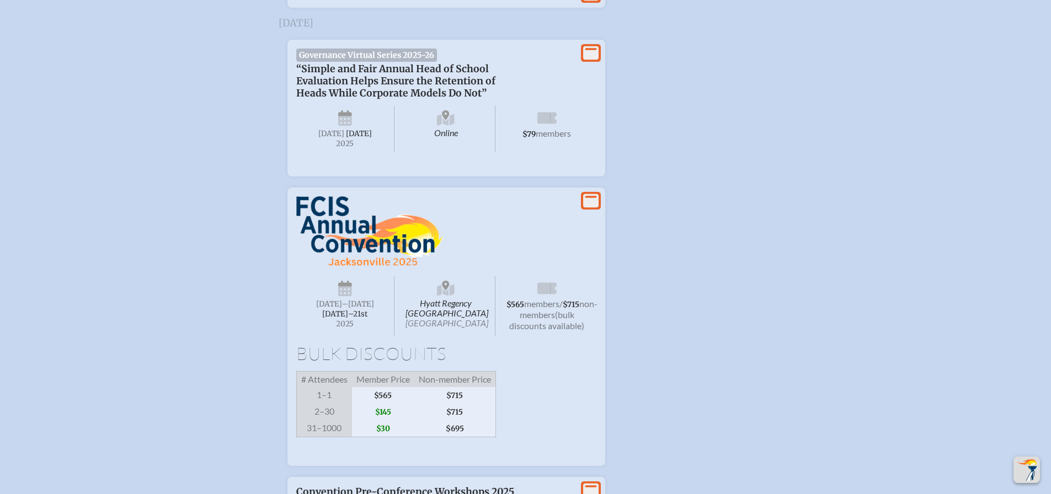 This screenshot has width=1051, height=494. What do you see at coordinates (383, 429) in the screenshot?
I see `span: $30` at bounding box center [383, 429].